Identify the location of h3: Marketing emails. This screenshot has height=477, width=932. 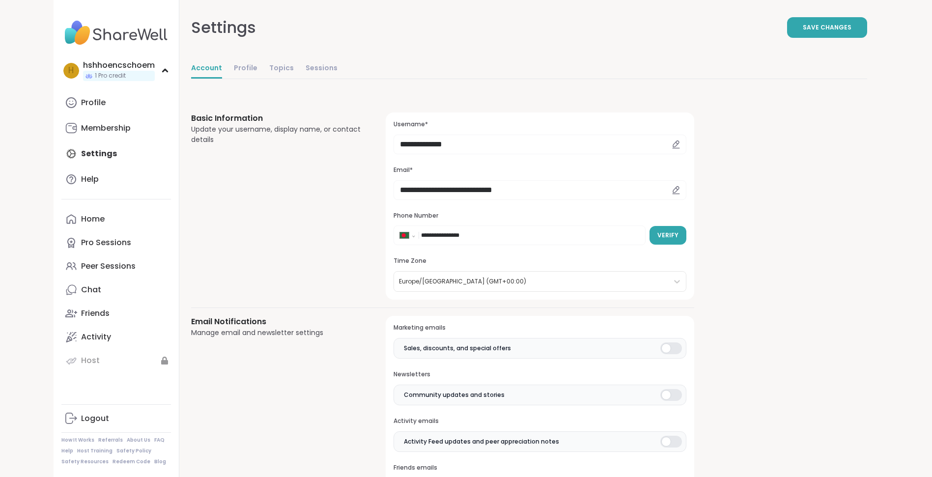
(540, 328).